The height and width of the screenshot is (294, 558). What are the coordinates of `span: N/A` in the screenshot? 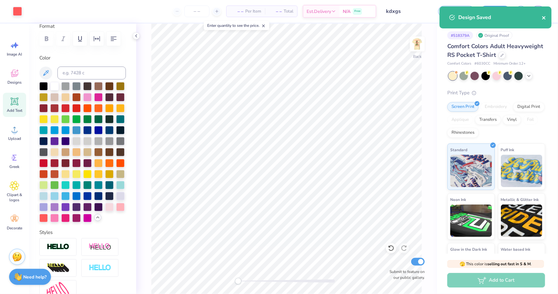 It's located at (347, 11).